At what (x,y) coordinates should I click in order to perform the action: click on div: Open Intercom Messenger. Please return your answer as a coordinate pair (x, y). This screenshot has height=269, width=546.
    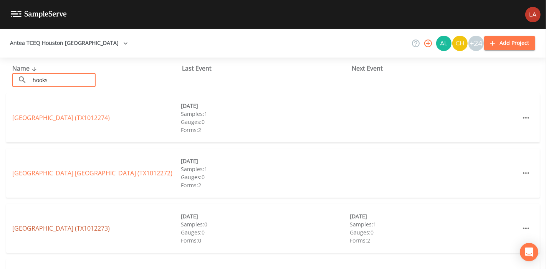
    Looking at the image, I should click on (529, 252).